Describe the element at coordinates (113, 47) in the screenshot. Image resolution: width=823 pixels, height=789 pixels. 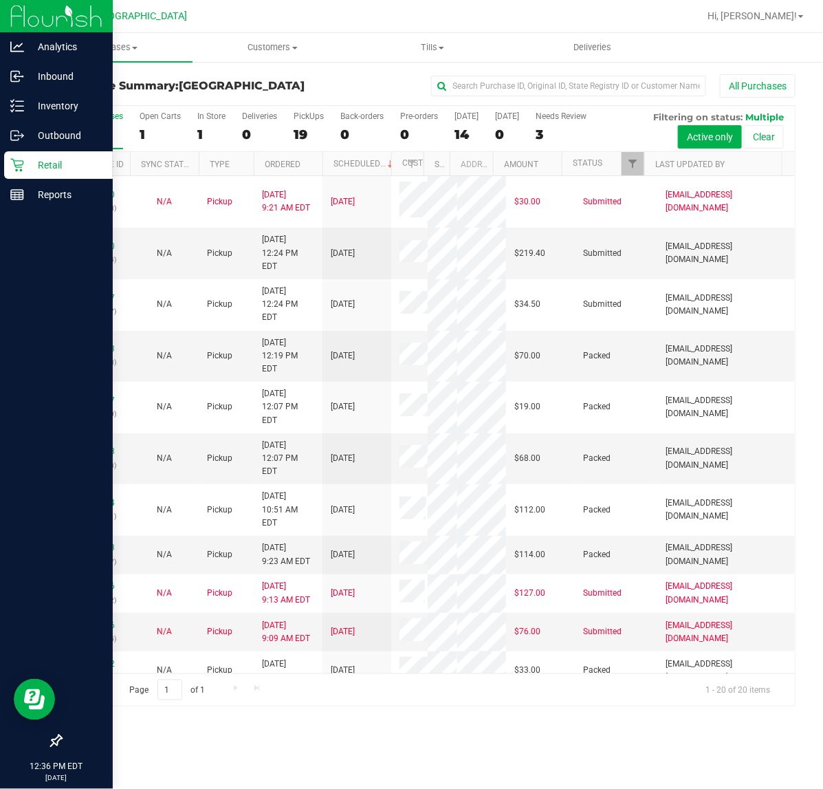
I see `a: Purchases` at that location.